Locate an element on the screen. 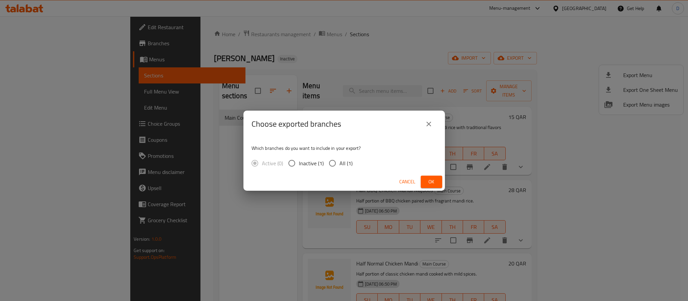  span: Active (0) is located at coordinates (272, 163).